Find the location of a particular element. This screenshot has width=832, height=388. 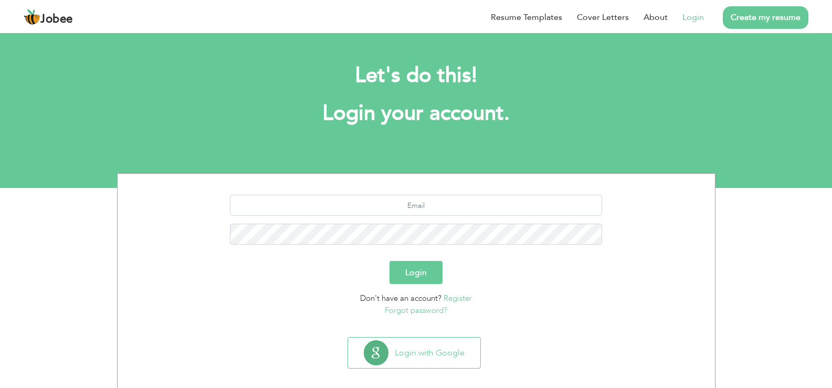

span: Jobee is located at coordinates (57, 19).